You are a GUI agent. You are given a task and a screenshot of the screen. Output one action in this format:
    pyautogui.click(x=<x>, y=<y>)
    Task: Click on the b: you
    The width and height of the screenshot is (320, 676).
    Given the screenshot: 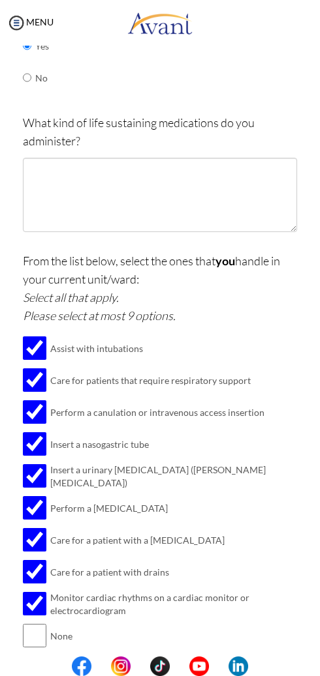 What is the action you would take?
    pyautogui.click(x=225, y=261)
    